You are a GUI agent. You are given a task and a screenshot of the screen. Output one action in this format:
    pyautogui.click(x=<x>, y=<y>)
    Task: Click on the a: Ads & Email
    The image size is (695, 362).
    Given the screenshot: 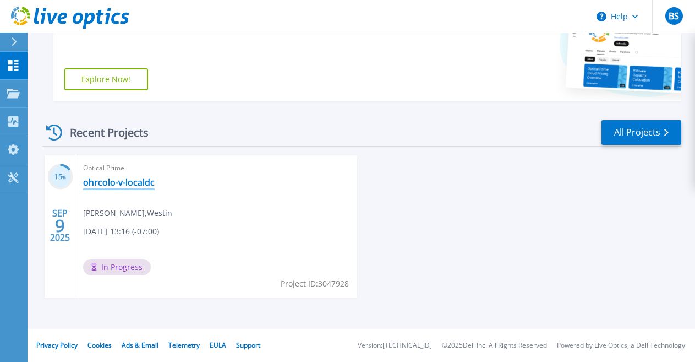 What is the action you would take?
    pyautogui.click(x=140, y=345)
    